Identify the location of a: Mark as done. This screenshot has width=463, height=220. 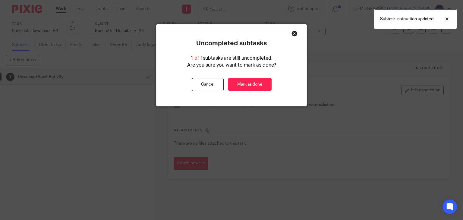
(249, 84).